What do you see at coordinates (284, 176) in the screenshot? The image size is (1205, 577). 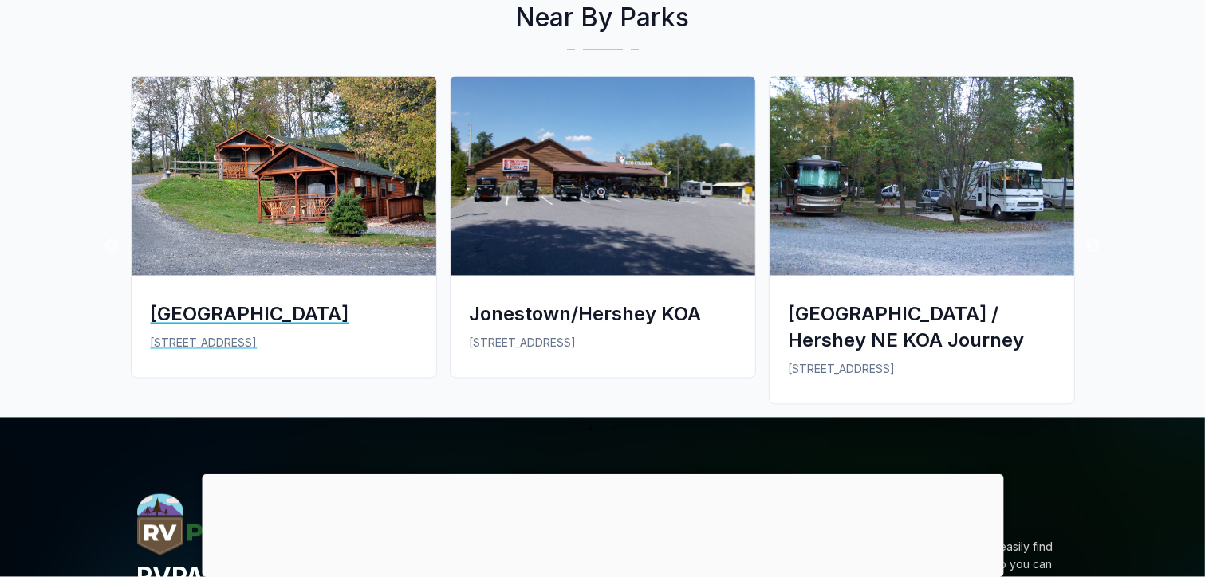 I see `img: Twin Grove RV Resort & Cottages` at bounding box center [284, 176].